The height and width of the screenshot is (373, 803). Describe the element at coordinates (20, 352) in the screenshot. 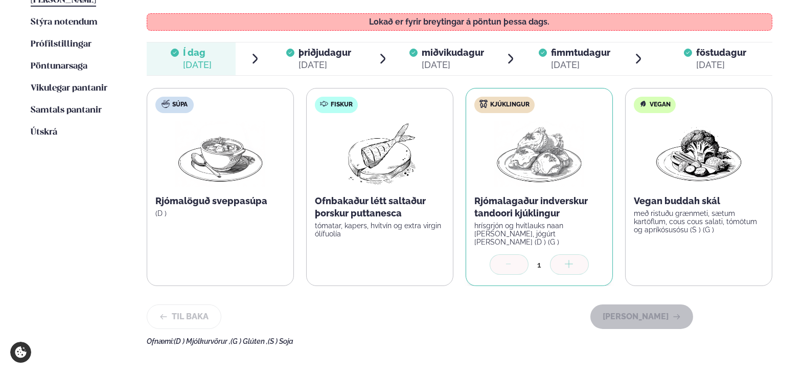

I see `a: Cookie settings` at that location.